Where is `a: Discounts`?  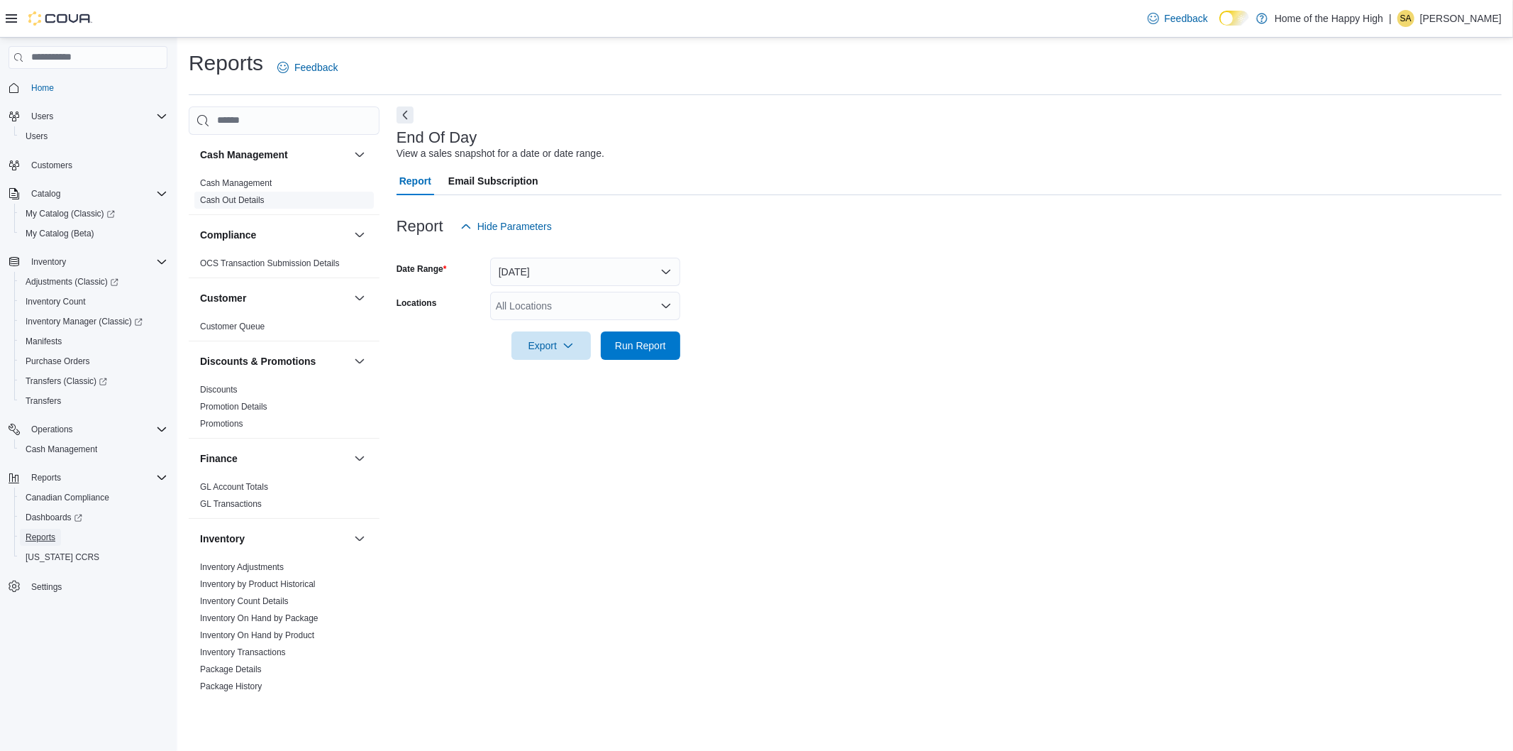 a: Discounts is located at coordinates (219, 390).